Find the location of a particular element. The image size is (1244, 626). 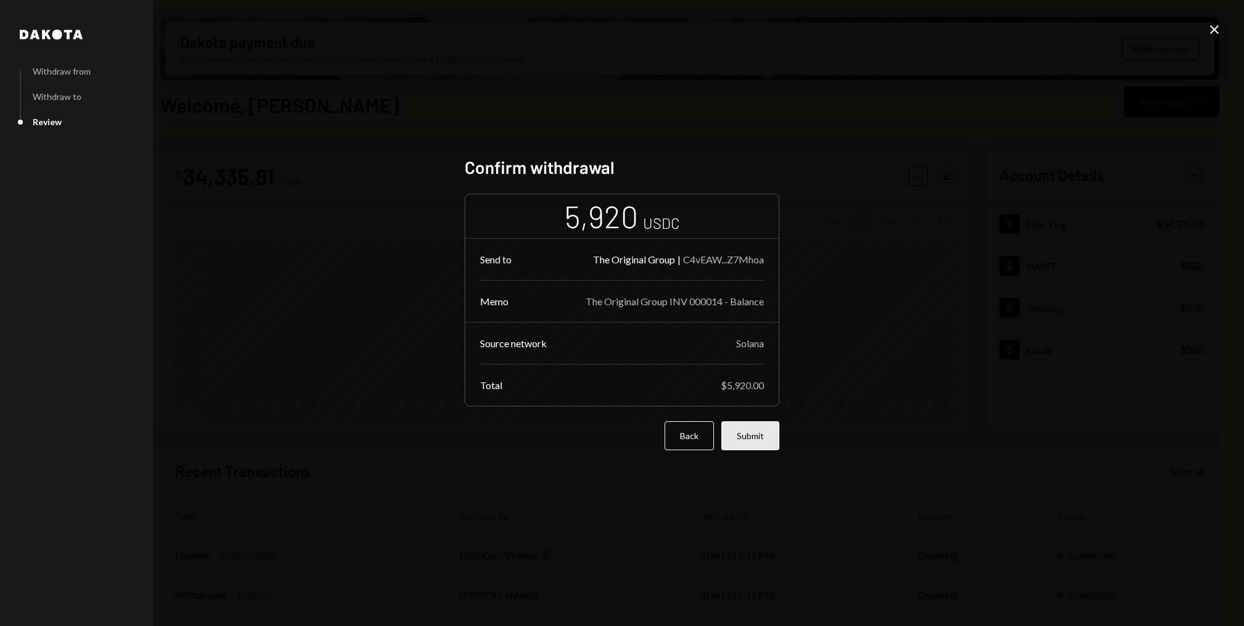

div: Solana is located at coordinates (749, 343).